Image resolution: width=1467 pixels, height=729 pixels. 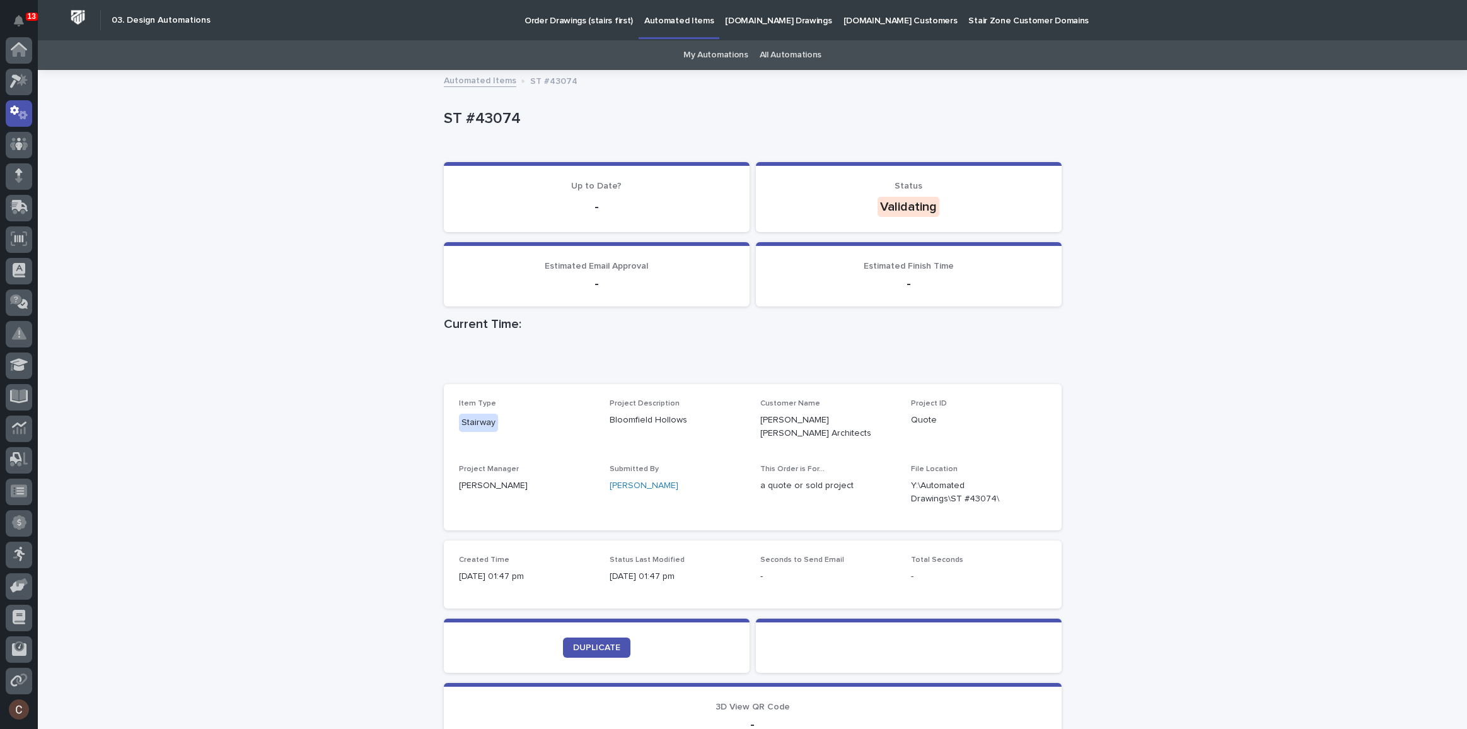 I want to click on span: Total Seconds, so click(x=937, y=560).